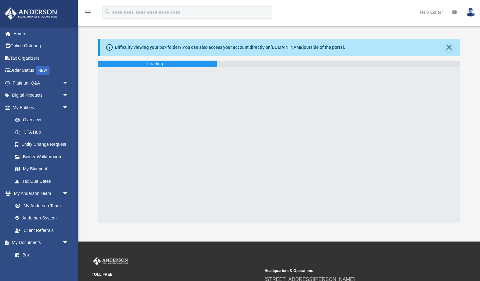 The image size is (480, 281). I want to click on a: My Entitiesarrow_drop_down, so click(41, 108).